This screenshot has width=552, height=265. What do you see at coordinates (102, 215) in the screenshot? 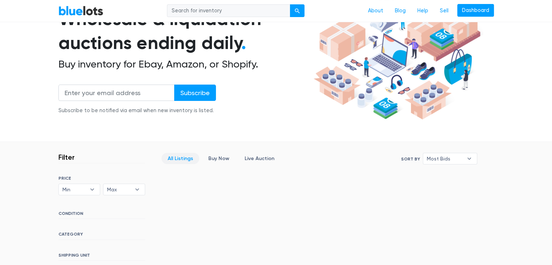
I see `h6: CONDITION` at bounding box center [102, 215].